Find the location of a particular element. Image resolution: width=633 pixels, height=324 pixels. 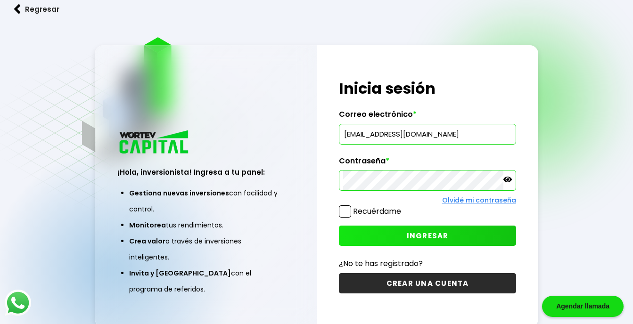

img: flecha izquierda is located at coordinates (17, 9).